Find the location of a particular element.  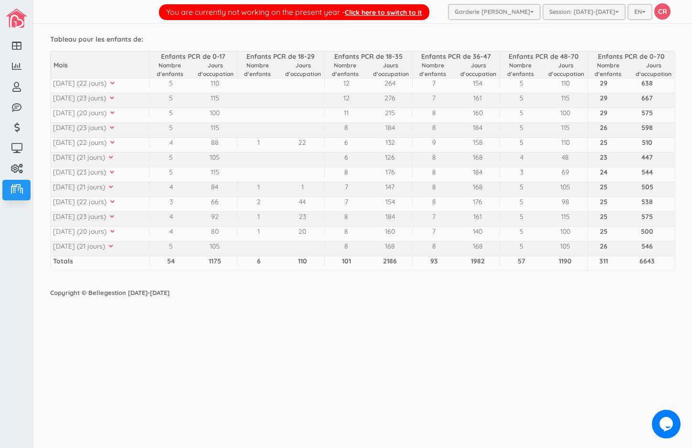

td: 575 is located at coordinates (647, 115).